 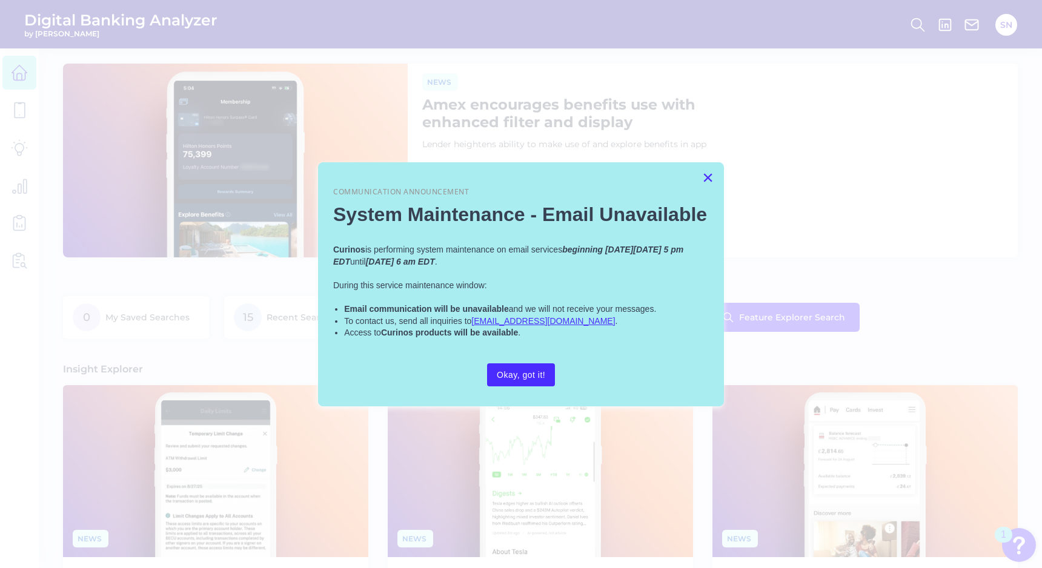 I want to click on h2: System Maintenance - Email Unavailable, so click(x=521, y=214).